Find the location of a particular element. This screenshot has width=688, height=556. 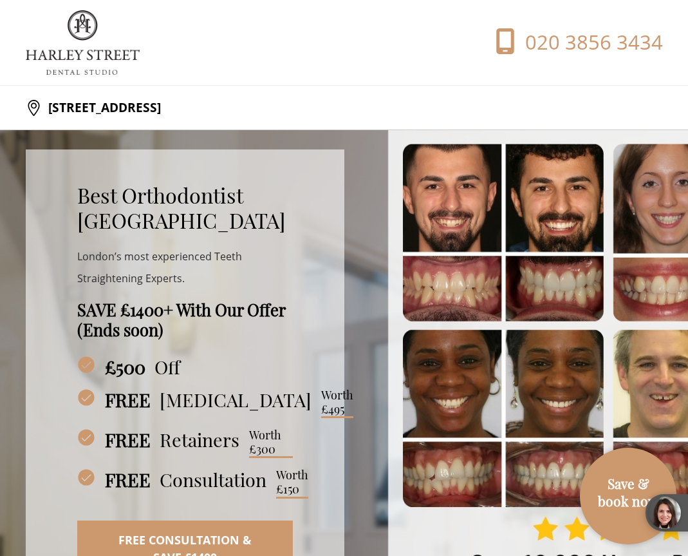

h3: Off is located at coordinates (185, 366).